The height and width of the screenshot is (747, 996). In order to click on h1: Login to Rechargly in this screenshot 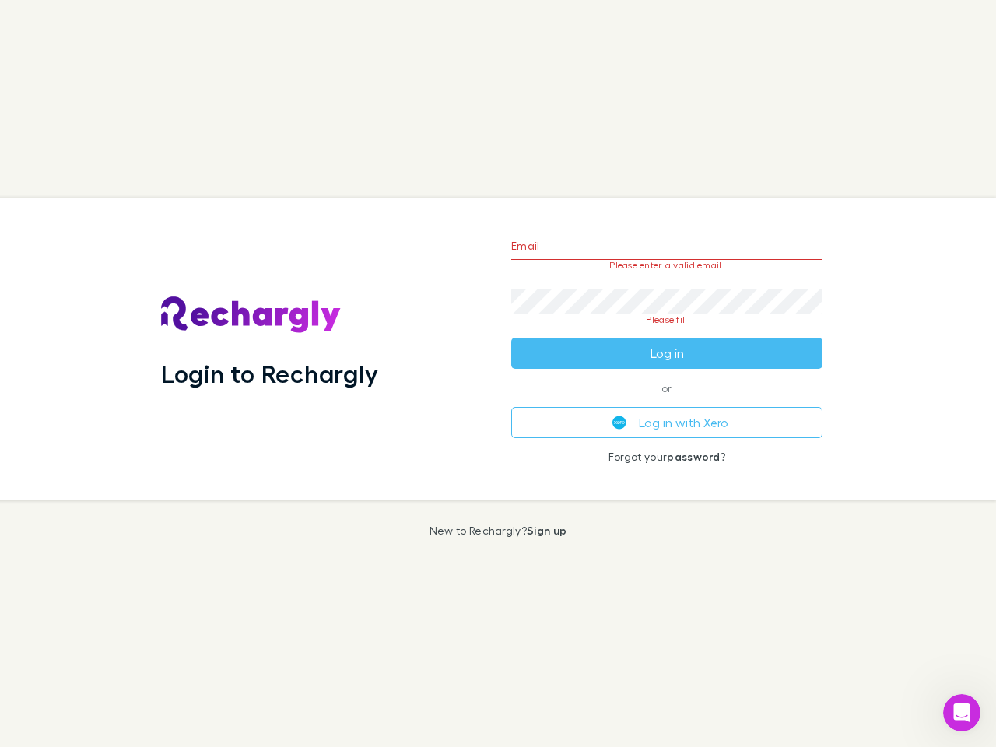, I will do `click(269, 374)`.